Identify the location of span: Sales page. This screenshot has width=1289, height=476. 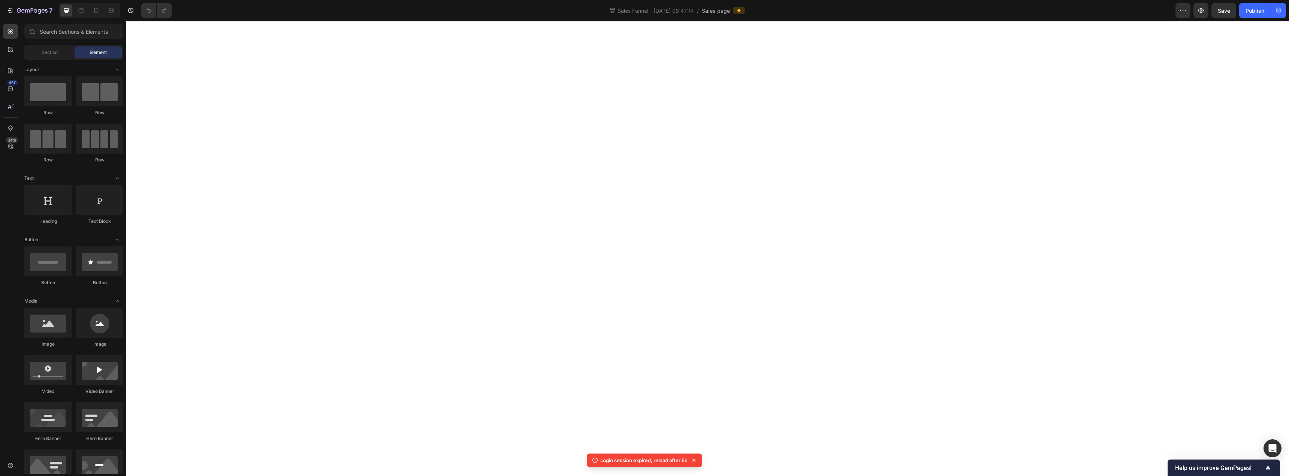
(715, 10).